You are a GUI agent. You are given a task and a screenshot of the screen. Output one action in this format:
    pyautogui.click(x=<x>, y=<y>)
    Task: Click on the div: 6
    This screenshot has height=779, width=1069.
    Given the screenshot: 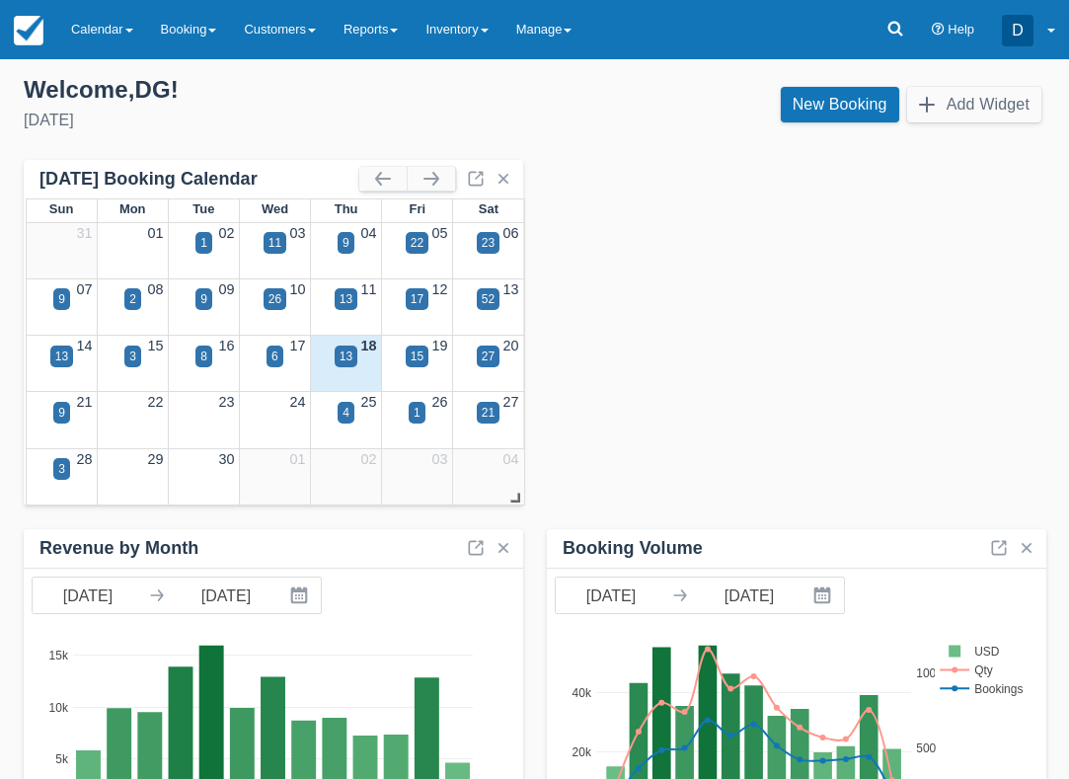 What is the action you would take?
    pyautogui.click(x=275, y=356)
    